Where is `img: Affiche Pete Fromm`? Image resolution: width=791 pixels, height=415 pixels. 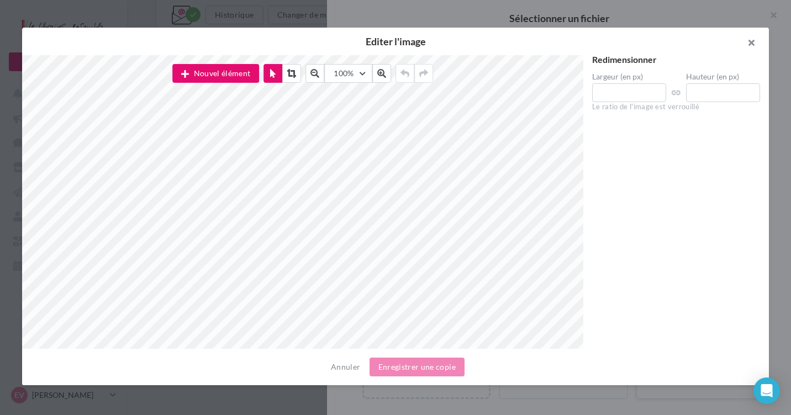 img: Affiche Pete Fromm is located at coordinates (173, 236).